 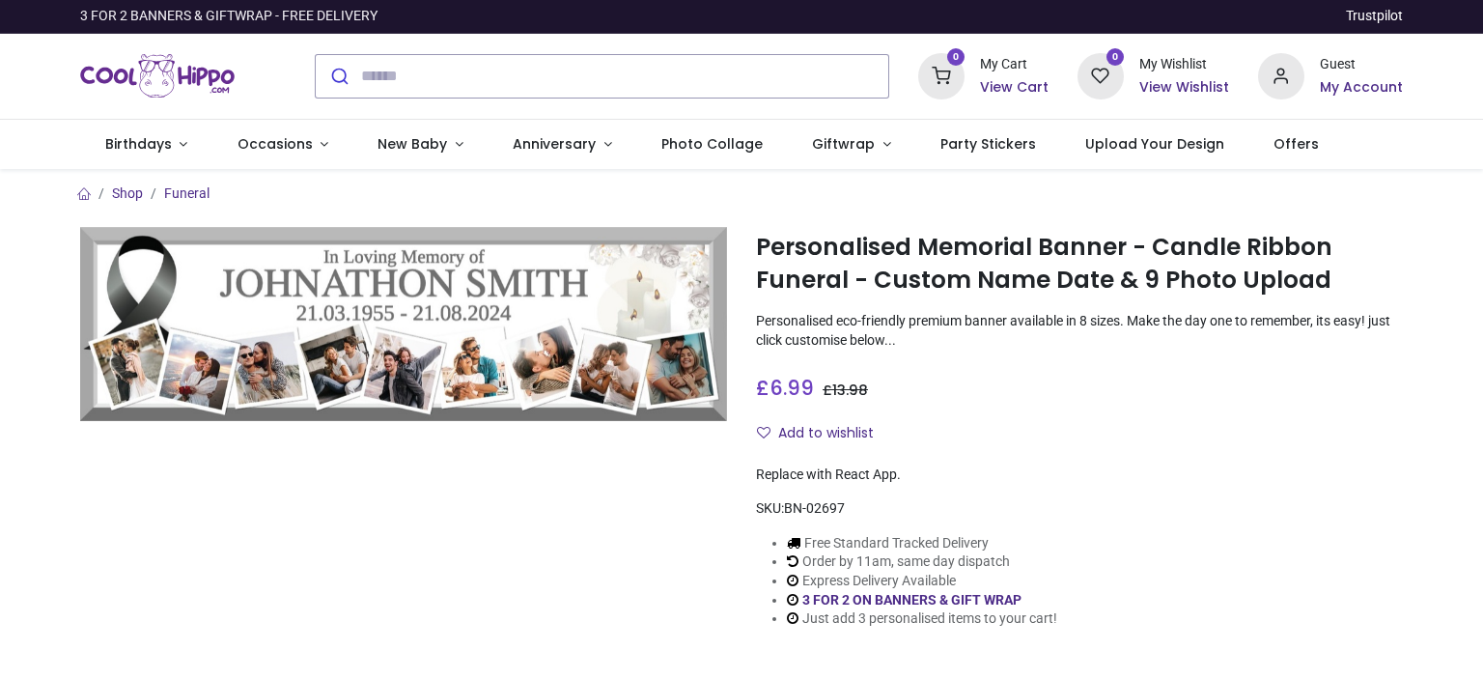 What do you see at coordinates (1184, 65) in the screenshot?
I see `div: My Wishlist` at bounding box center [1184, 65].